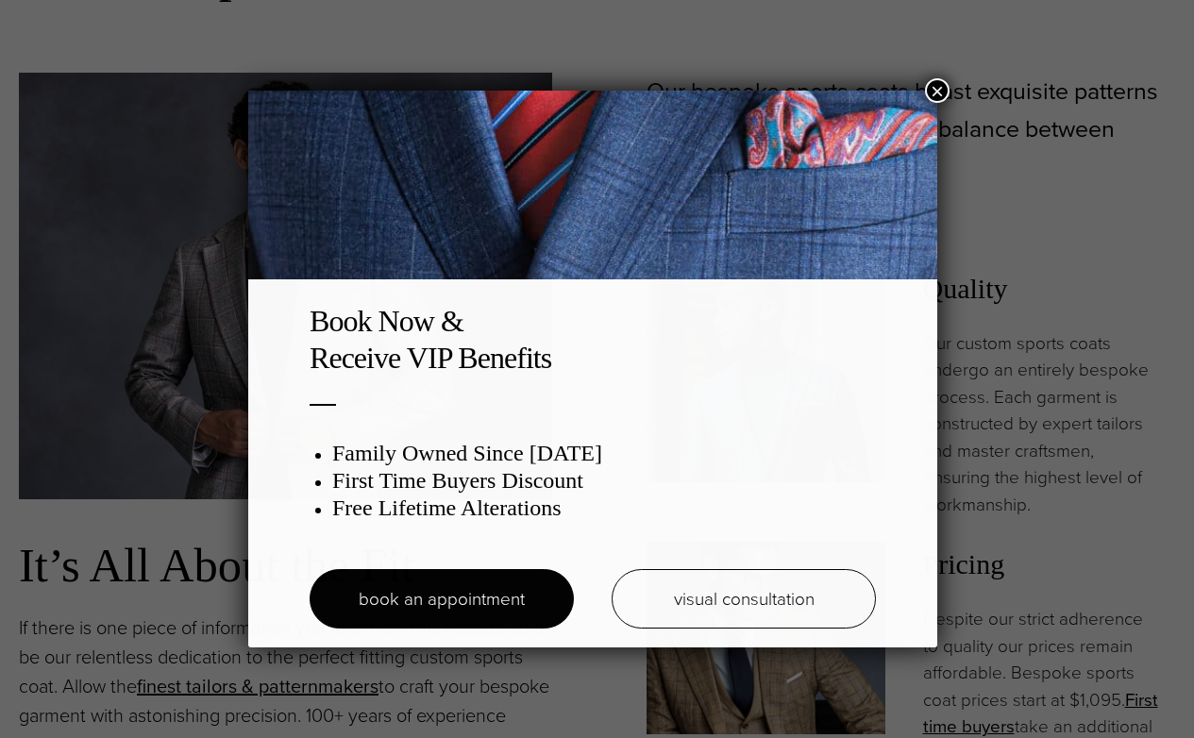  Describe the element at coordinates (744, 598) in the screenshot. I see `a: visual consultation` at that location.